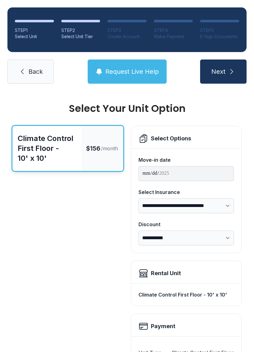  What do you see at coordinates (220, 30) in the screenshot?
I see `div: STEP 5` at bounding box center [220, 30].